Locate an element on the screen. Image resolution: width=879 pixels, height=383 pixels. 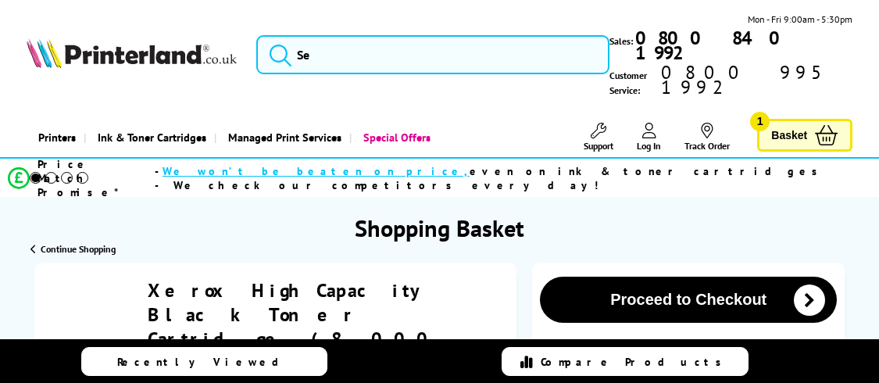
a: Log In is located at coordinates (649, 137).